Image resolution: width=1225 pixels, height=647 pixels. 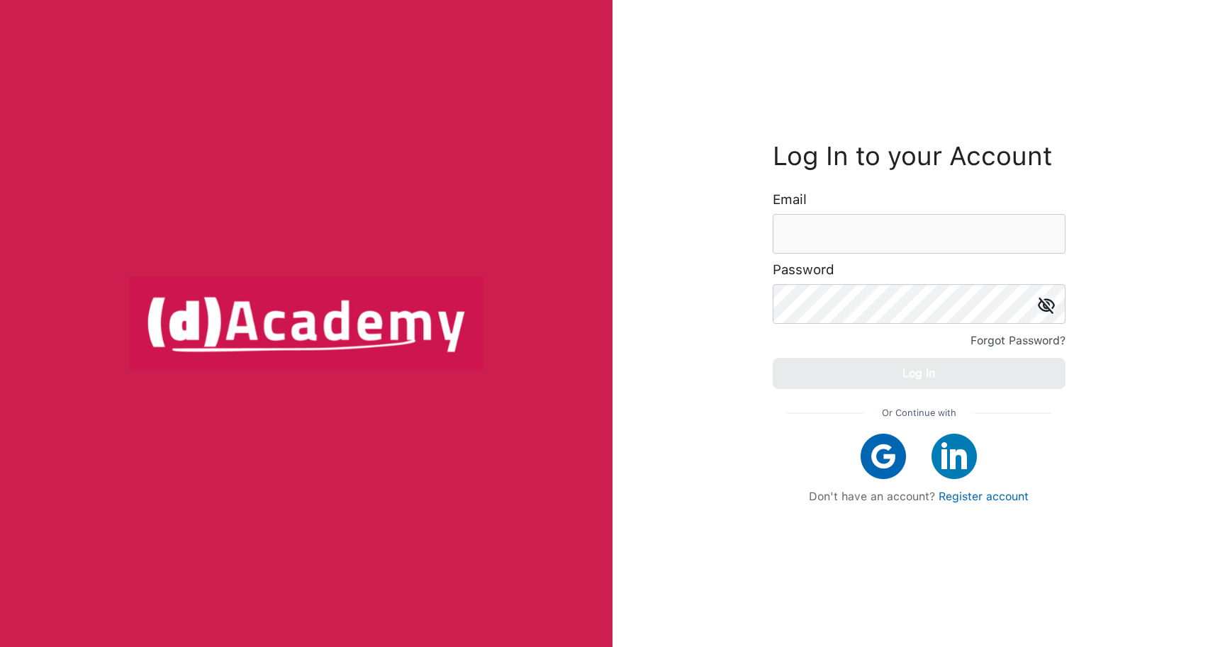 What do you see at coordinates (789, 200) in the screenshot?
I see `label: Email` at bounding box center [789, 200].